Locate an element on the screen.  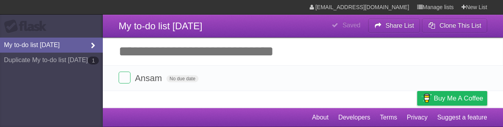
b: Saved is located at coordinates (351, 25).